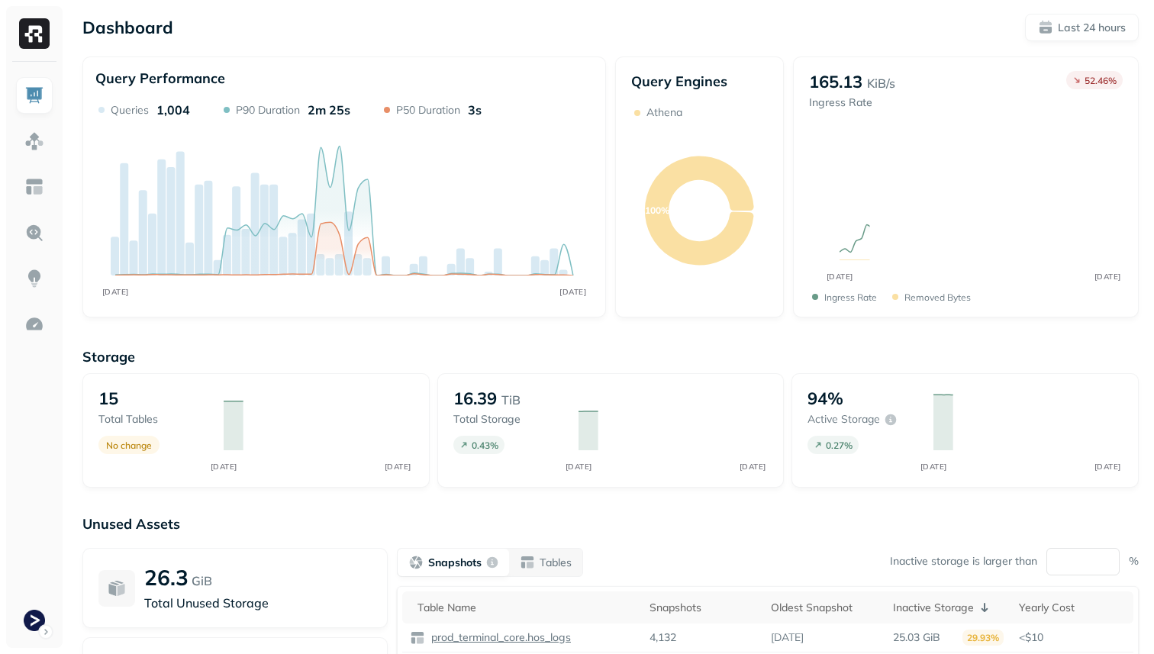 This screenshot has height=654, width=1154. What do you see at coordinates (657, 210) in the screenshot?
I see `text: 100%` at bounding box center [657, 210].